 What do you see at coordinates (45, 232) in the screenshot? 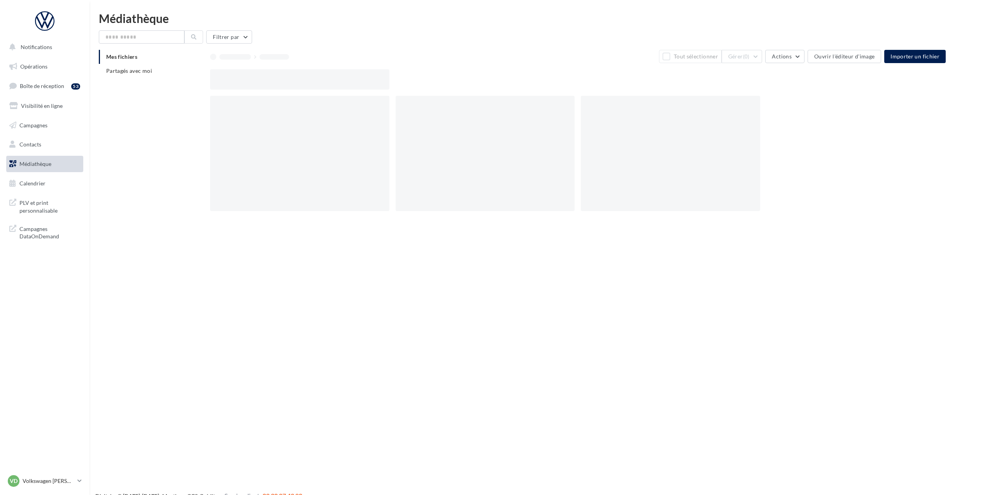
I see `a: Campagnes DataOnDemand` at bounding box center [45, 232].